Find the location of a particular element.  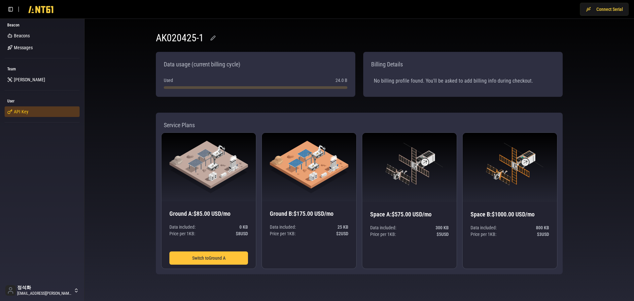

img: Space B graphic is located at coordinates (510, 167).